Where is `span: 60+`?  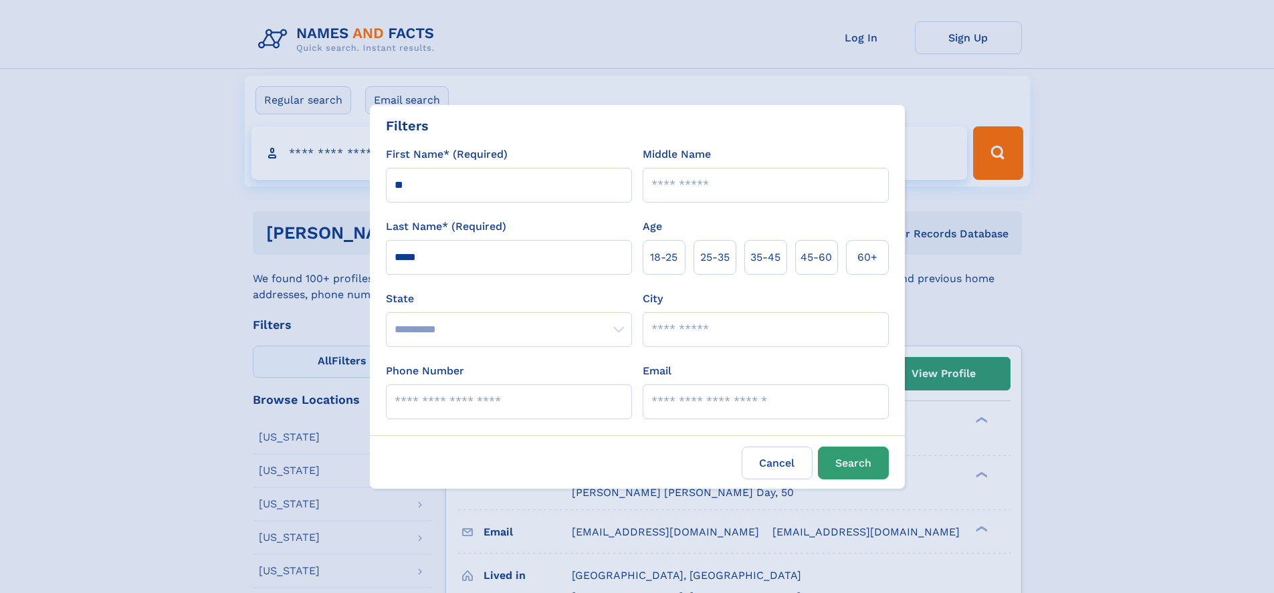
span: 60+ is located at coordinates (867, 257).